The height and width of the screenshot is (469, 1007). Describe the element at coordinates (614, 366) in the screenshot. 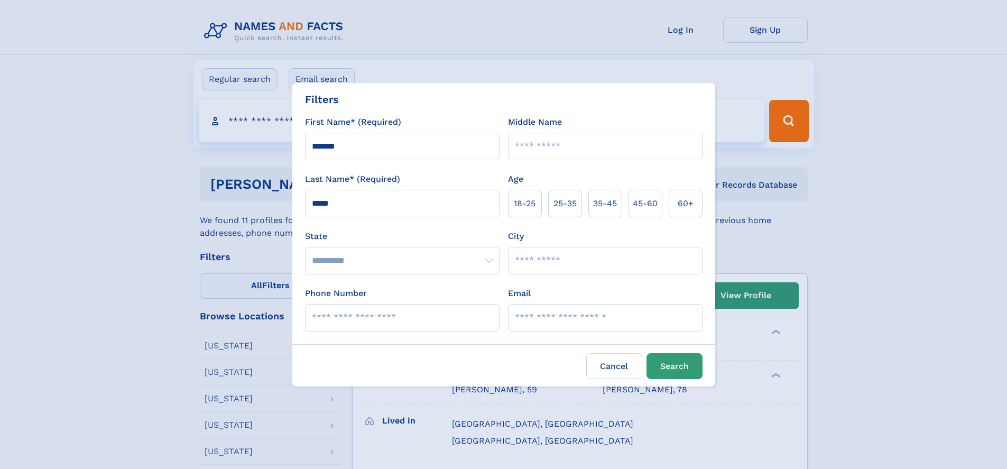

I see `label: Cancel` at that location.